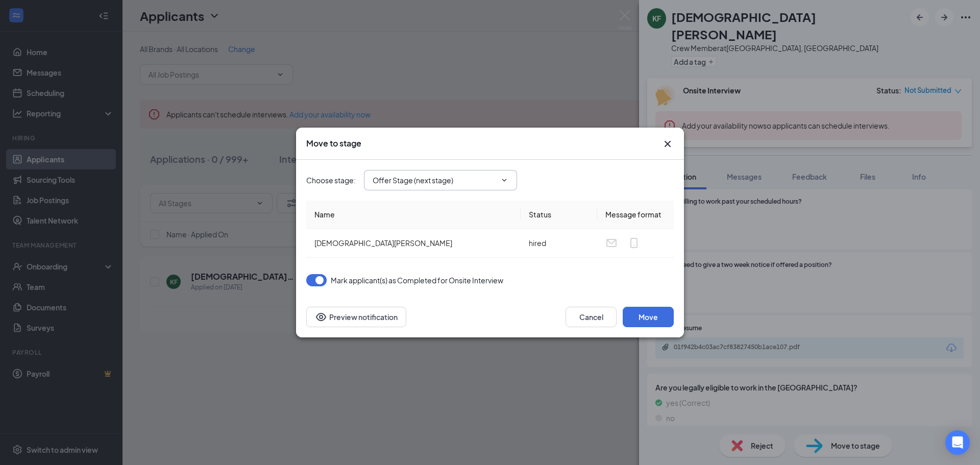  What do you see at coordinates (334, 143) in the screenshot?
I see `h3: Move to stage` at bounding box center [334, 143].